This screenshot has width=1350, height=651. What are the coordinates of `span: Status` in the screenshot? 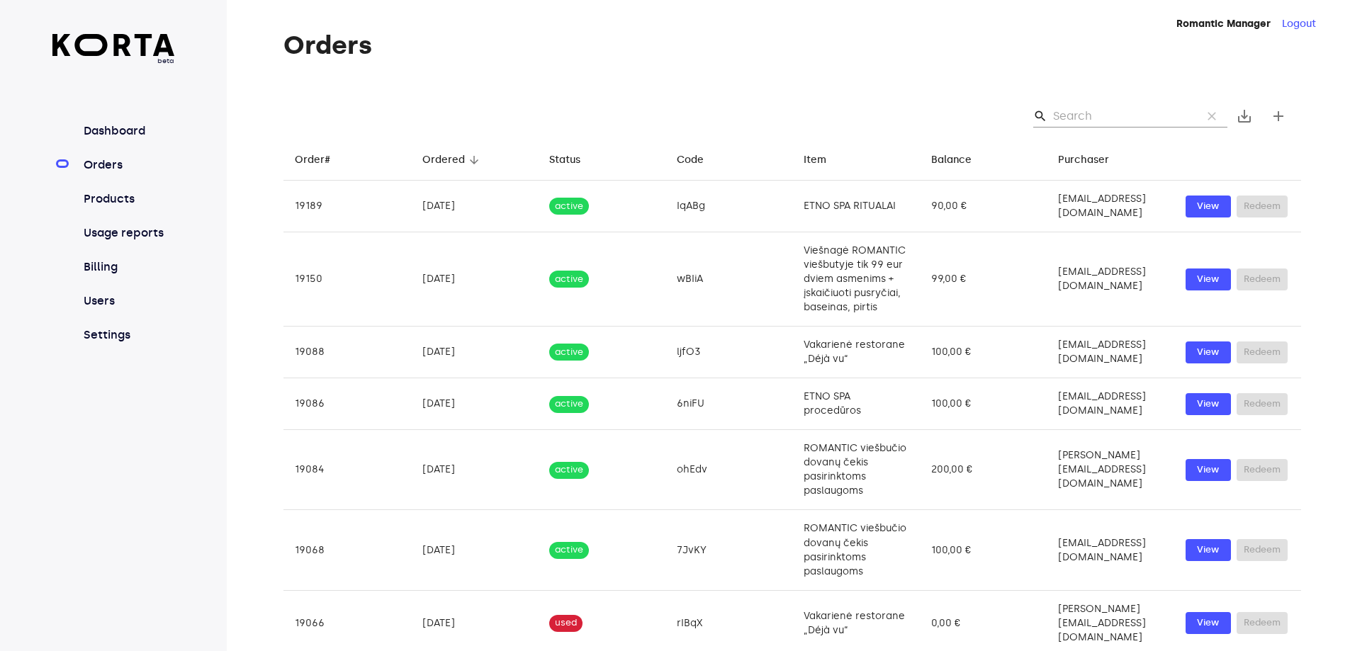 It's located at (574, 160).